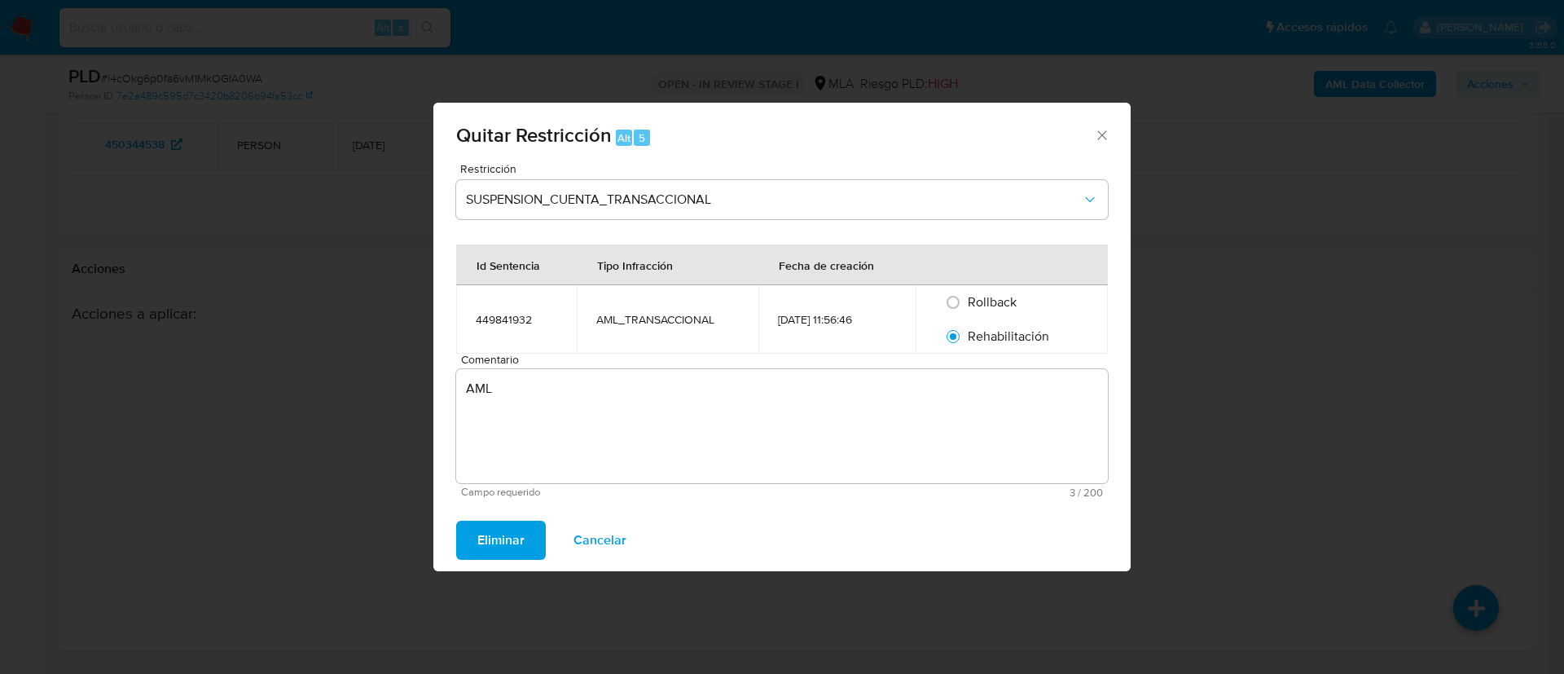  I want to click on span: Rehabilitación, so click(1008, 336).